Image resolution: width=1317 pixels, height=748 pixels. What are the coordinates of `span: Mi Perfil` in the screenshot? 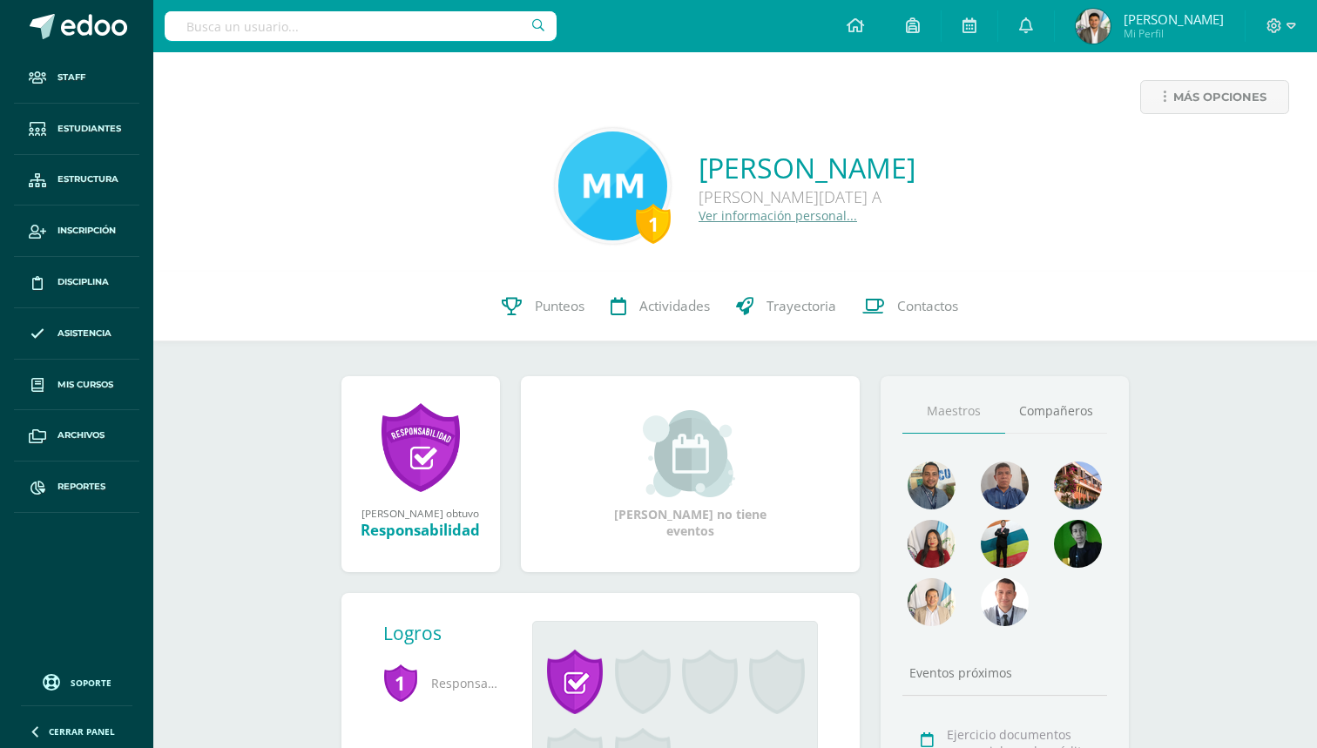 It's located at (1173, 33).